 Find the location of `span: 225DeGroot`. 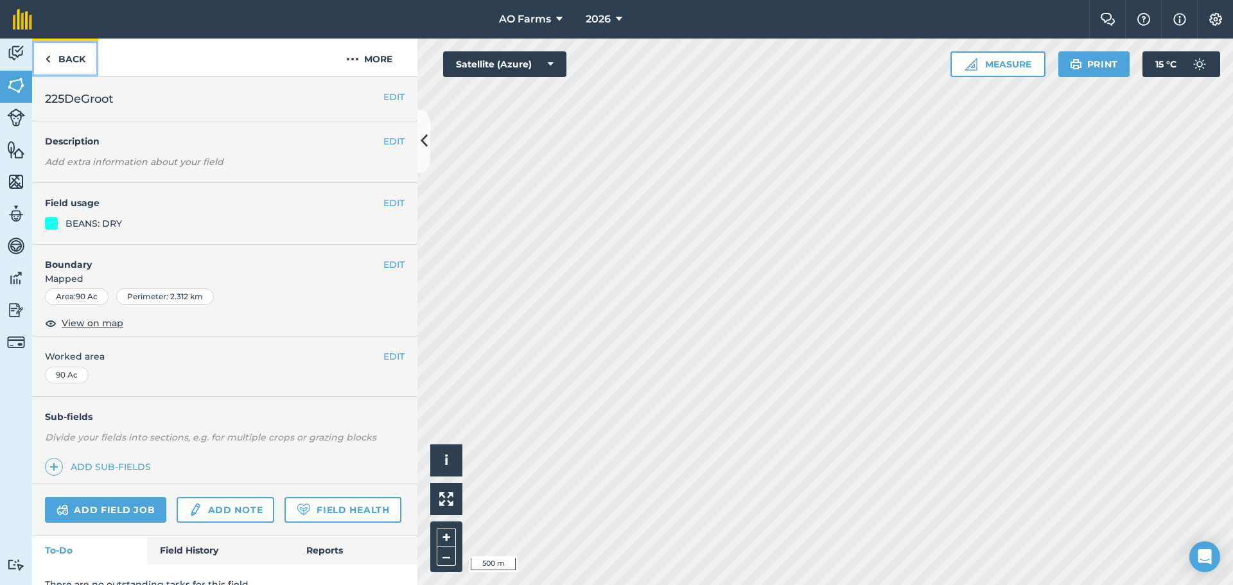

span: 225DeGroot is located at coordinates (79, 99).